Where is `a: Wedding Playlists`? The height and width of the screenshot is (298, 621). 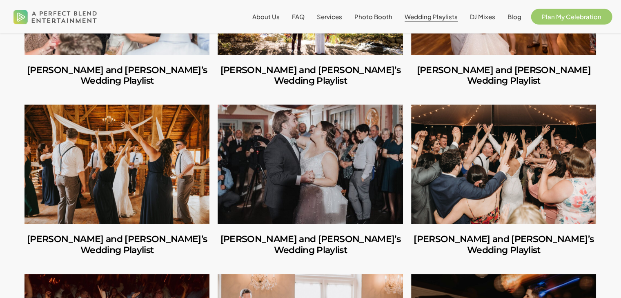 a: Wedding Playlists is located at coordinates (431, 17).